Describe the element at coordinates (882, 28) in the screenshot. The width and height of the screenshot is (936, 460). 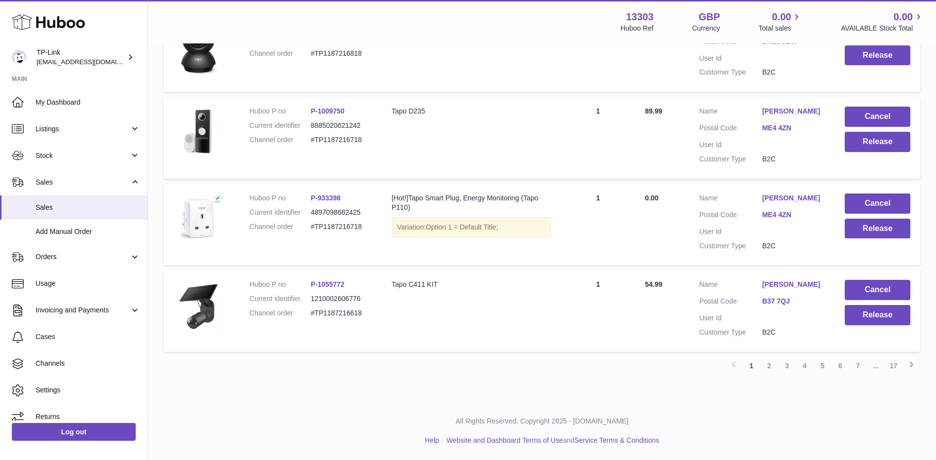
I see `span: AVAILABLE Stock Total` at that location.